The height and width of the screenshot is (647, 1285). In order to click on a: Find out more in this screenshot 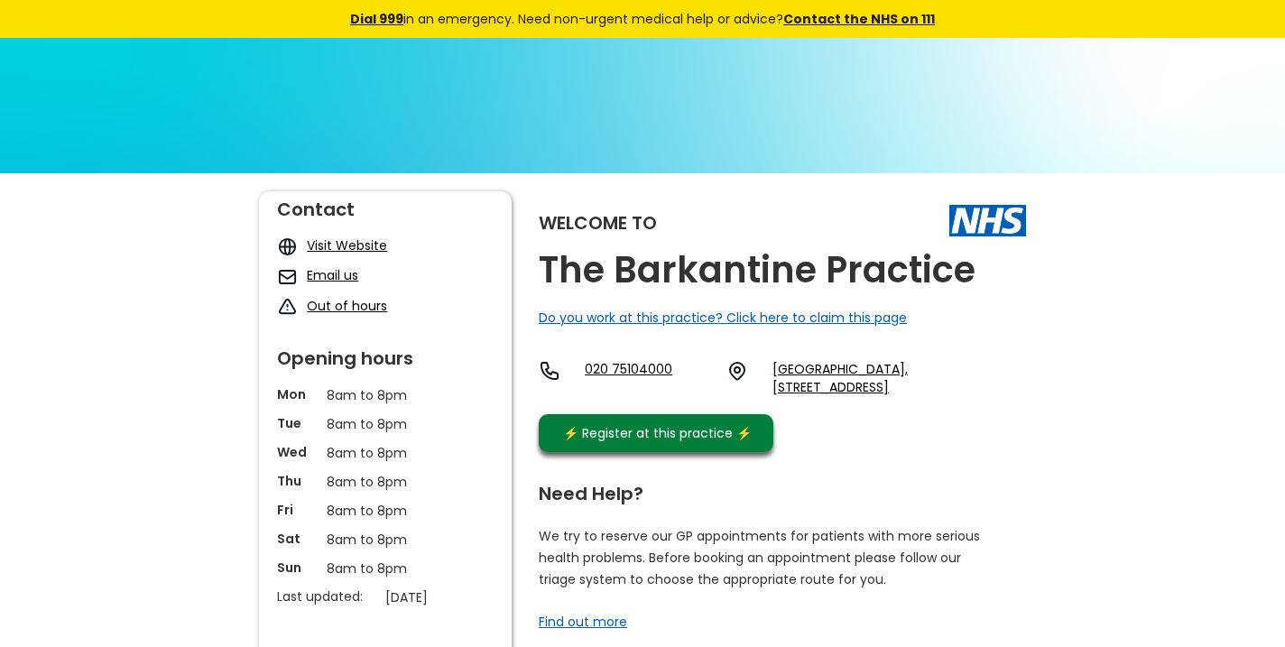, I will do `click(583, 622)`.